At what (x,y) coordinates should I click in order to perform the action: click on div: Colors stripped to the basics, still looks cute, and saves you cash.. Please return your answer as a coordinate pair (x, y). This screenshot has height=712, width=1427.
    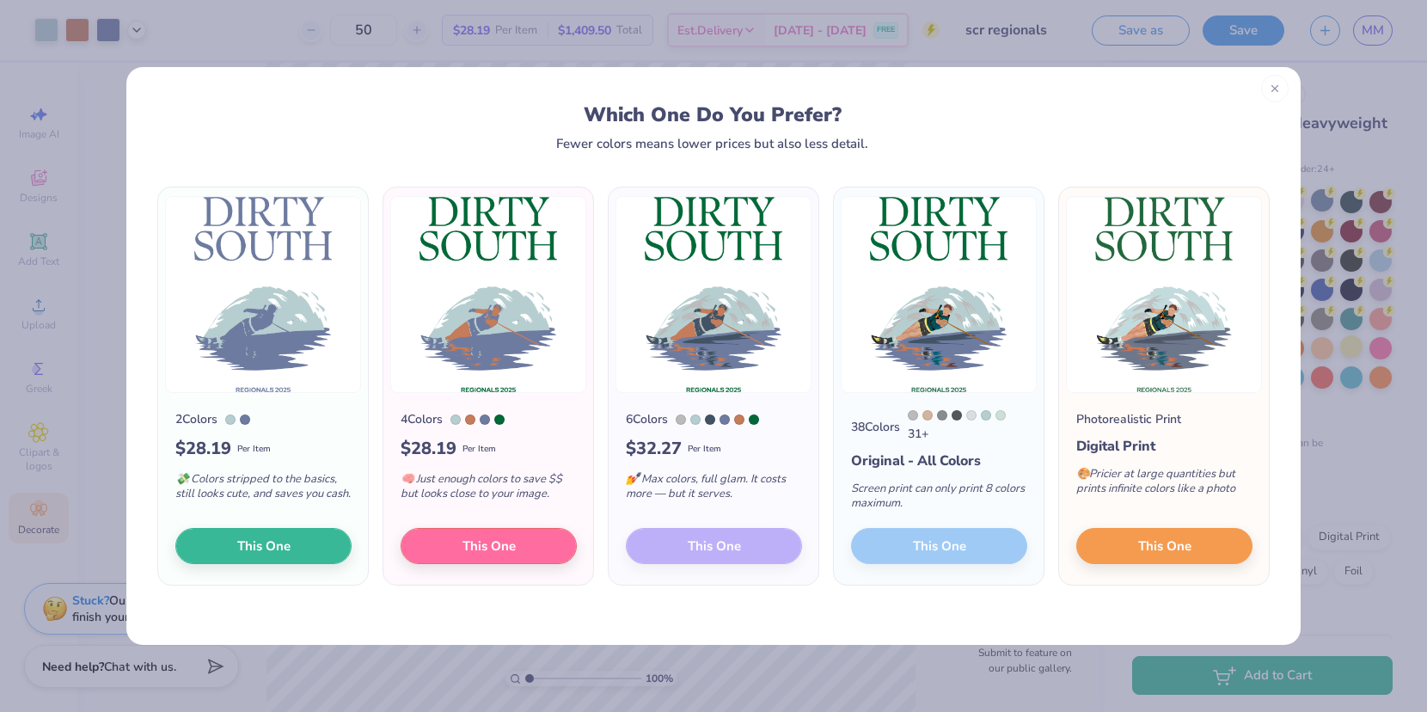
    Looking at the image, I should click on (263, 490).